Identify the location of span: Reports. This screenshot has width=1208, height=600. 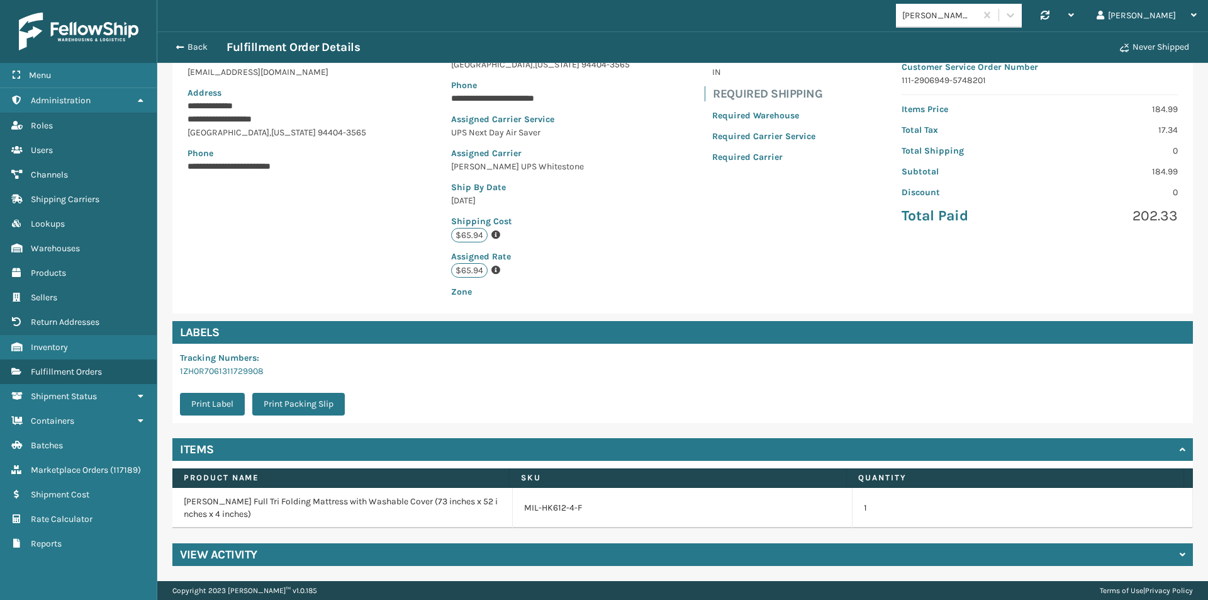
(46, 543).